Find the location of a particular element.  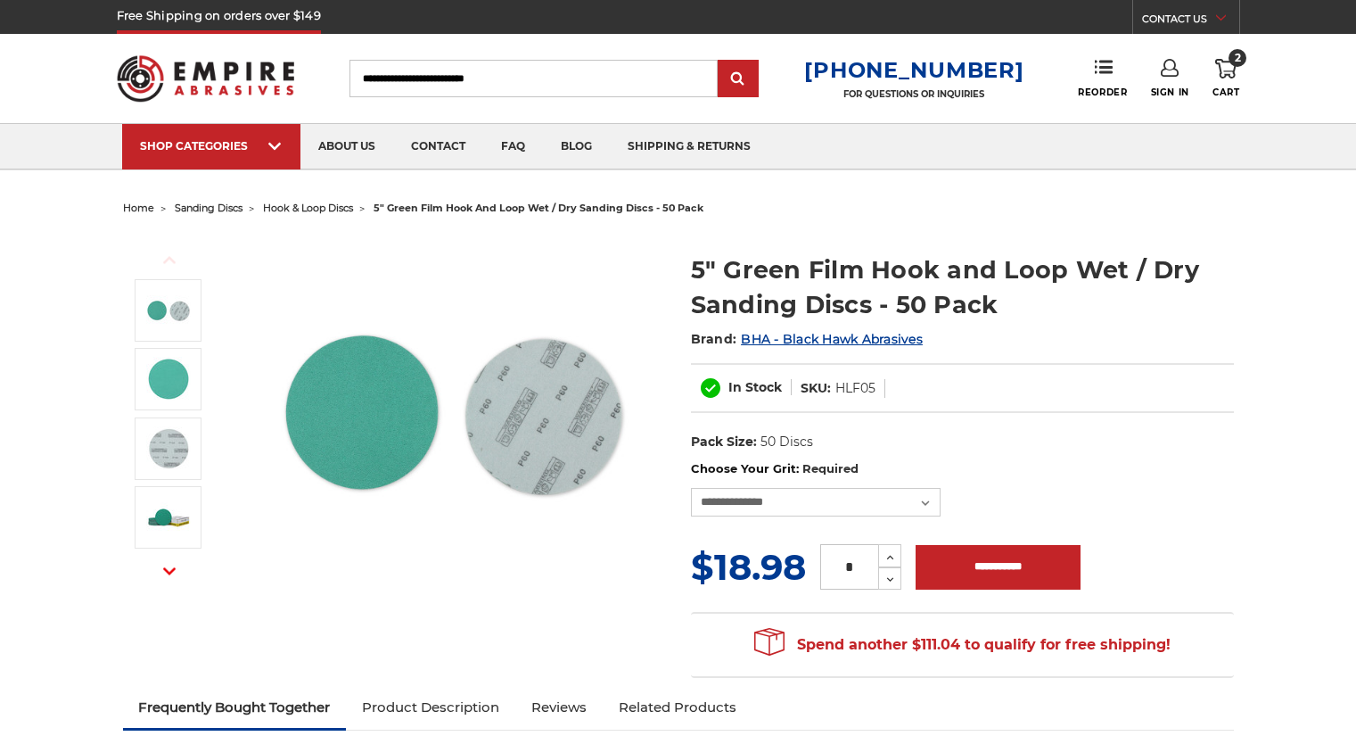

a: blog is located at coordinates (576, 146).